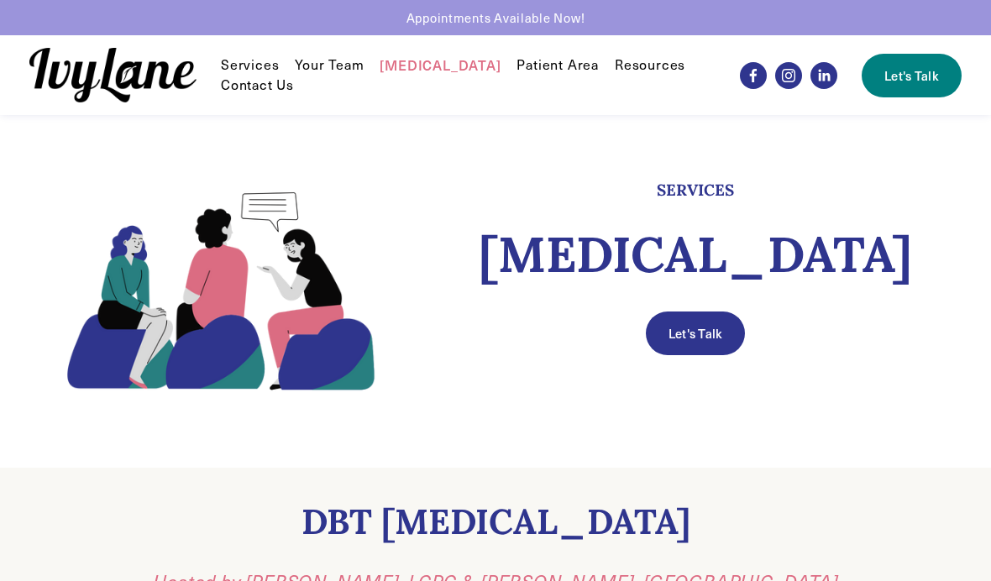 The image size is (991, 581). Describe the element at coordinates (695, 190) in the screenshot. I see `h4: SERVICES` at that location.